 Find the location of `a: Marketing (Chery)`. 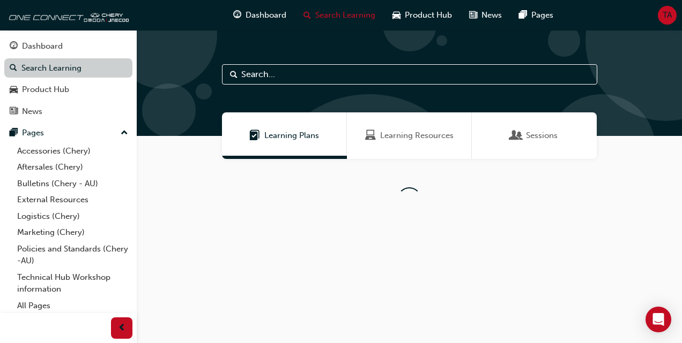

a: Marketing (Chery) is located at coordinates (72, 233).